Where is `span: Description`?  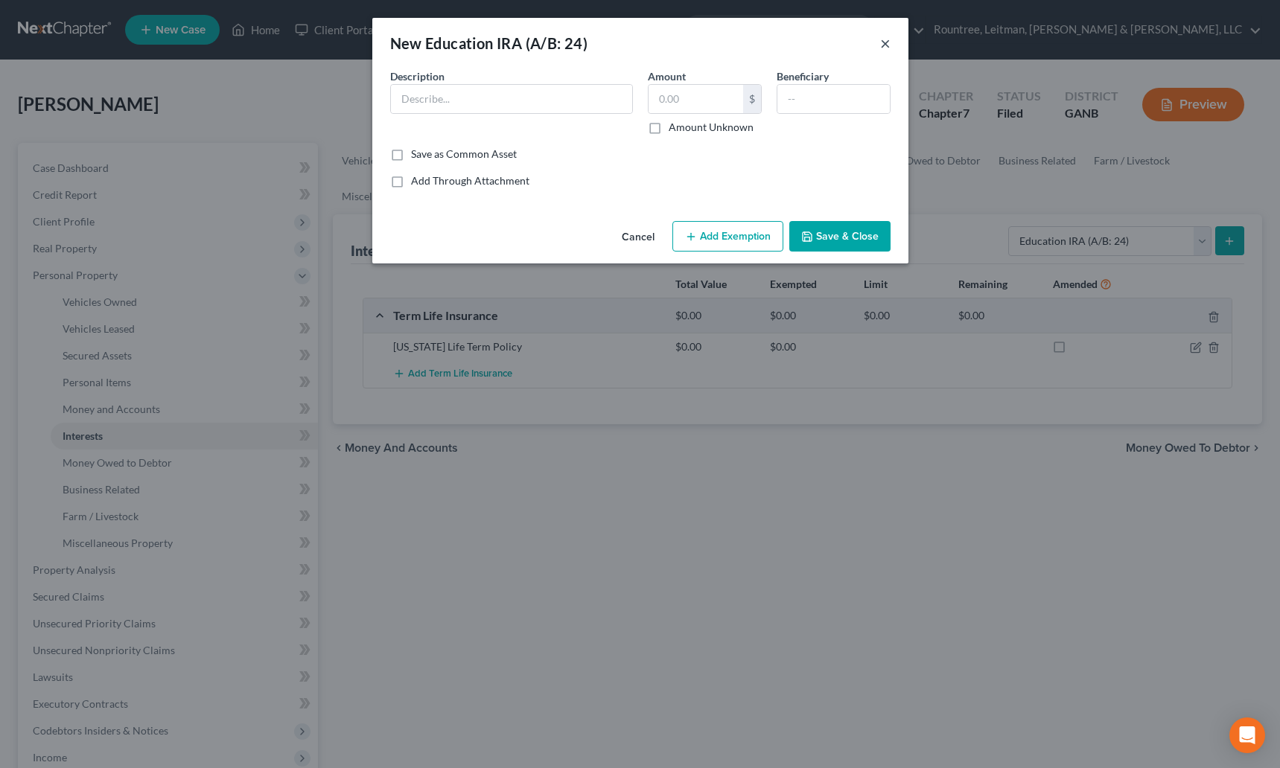
span: Description is located at coordinates (417, 76).